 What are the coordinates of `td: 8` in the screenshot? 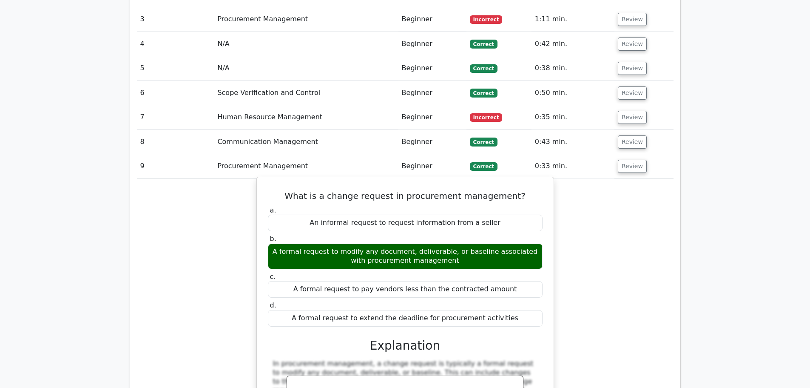 It's located at (176, 142).